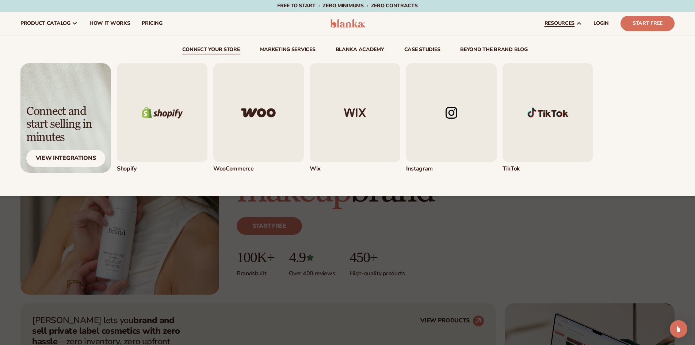  Describe the element at coordinates (422, 51) in the screenshot. I see `a: case studies` at that location.